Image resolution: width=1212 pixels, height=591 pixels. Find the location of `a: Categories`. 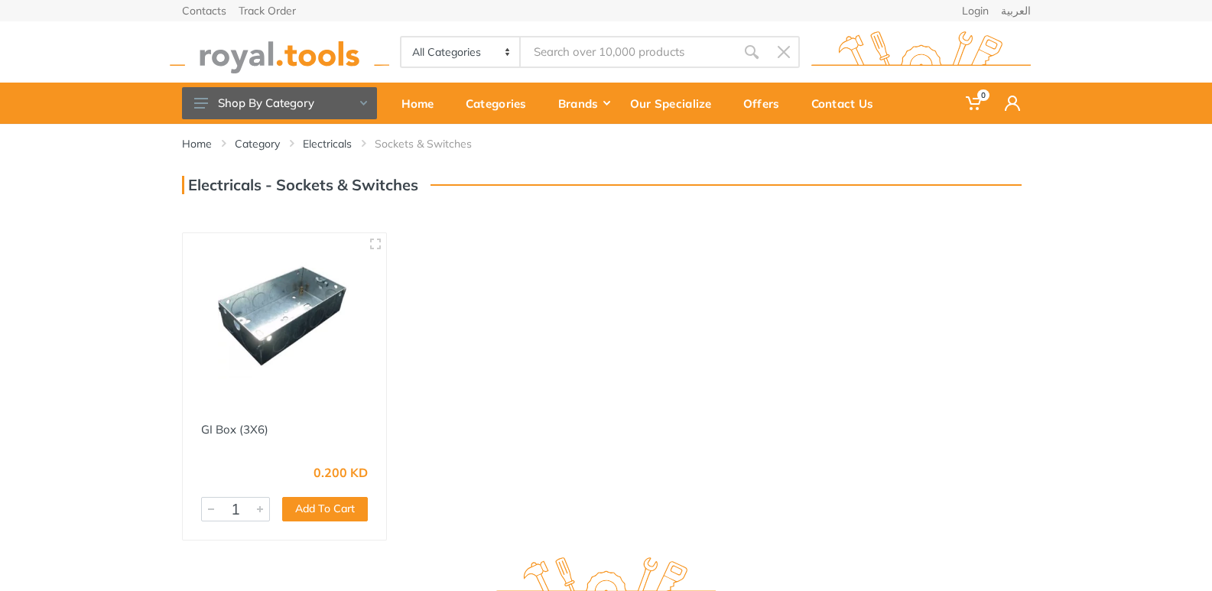

a: Categories is located at coordinates (501, 103).